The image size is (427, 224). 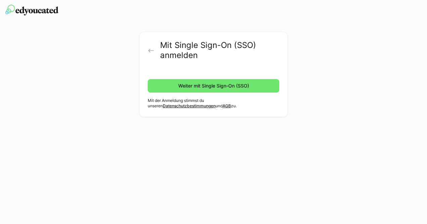 I want to click on p: Mit der Anmeldung stimmst du unseren und zu., so click(x=214, y=103).